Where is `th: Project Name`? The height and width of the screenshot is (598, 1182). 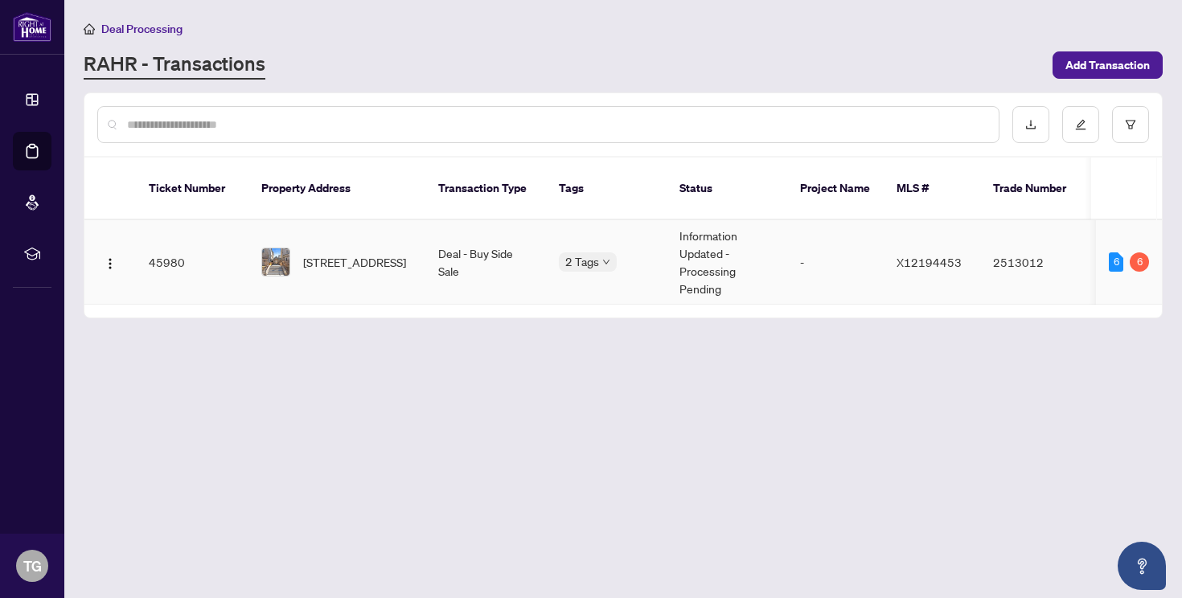 th: Project Name is located at coordinates (836, 189).